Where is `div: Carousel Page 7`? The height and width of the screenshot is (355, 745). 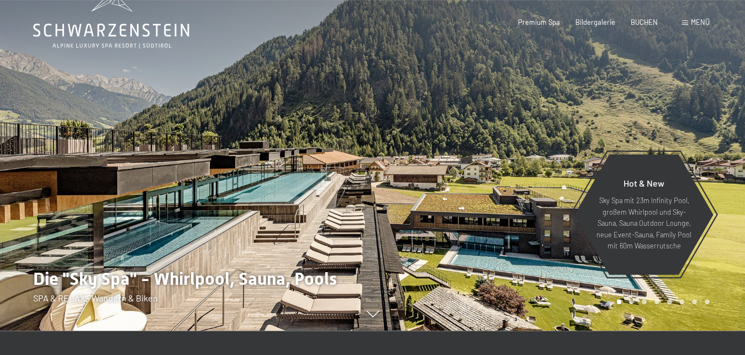
div: Carousel Page 7 is located at coordinates (694, 302).